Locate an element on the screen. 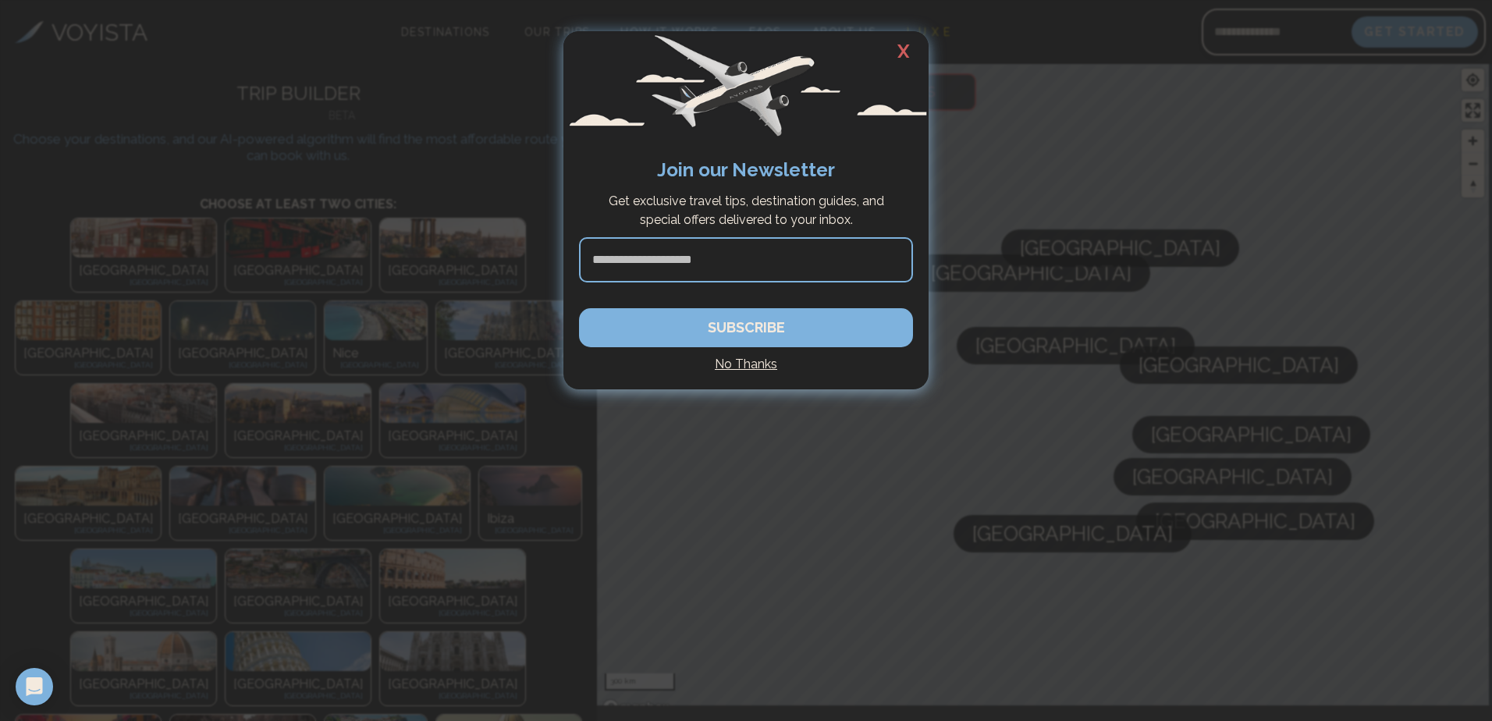  h4: No Thanks is located at coordinates (746, 364).